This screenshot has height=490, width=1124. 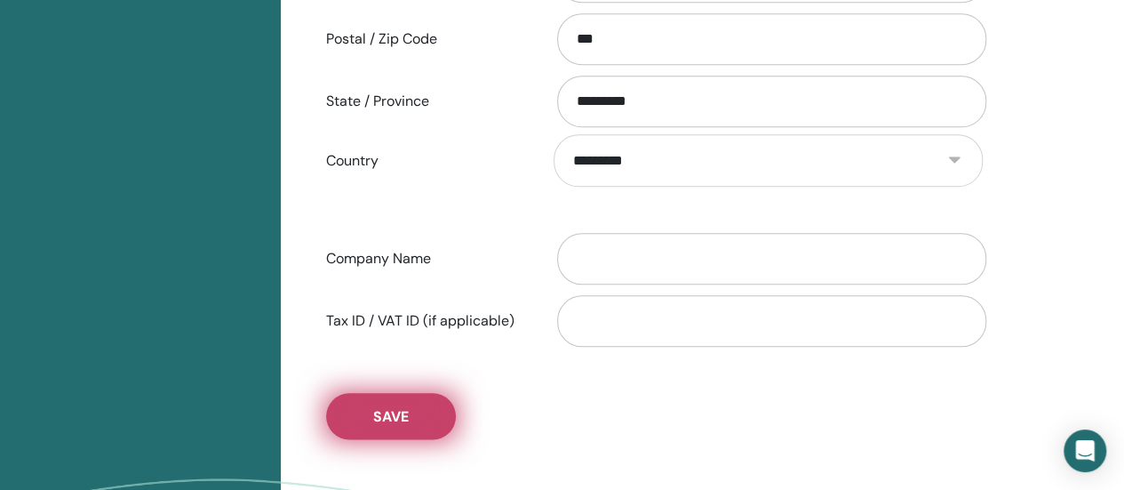 What do you see at coordinates (426, 321) in the screenshot?
I see `label: Tax ID / VAT ID (if applicable)` at bounding box center [426, 321].